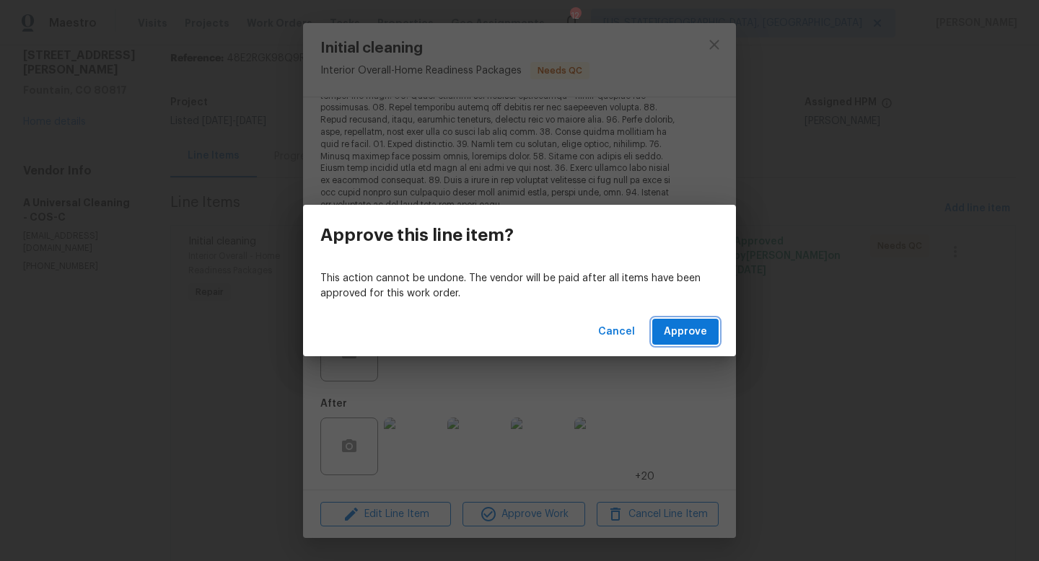 The image size is (1039, 561). Describe the element at coordinates (616, 332) in the screenshot. I see `span: Cancel` at that location.